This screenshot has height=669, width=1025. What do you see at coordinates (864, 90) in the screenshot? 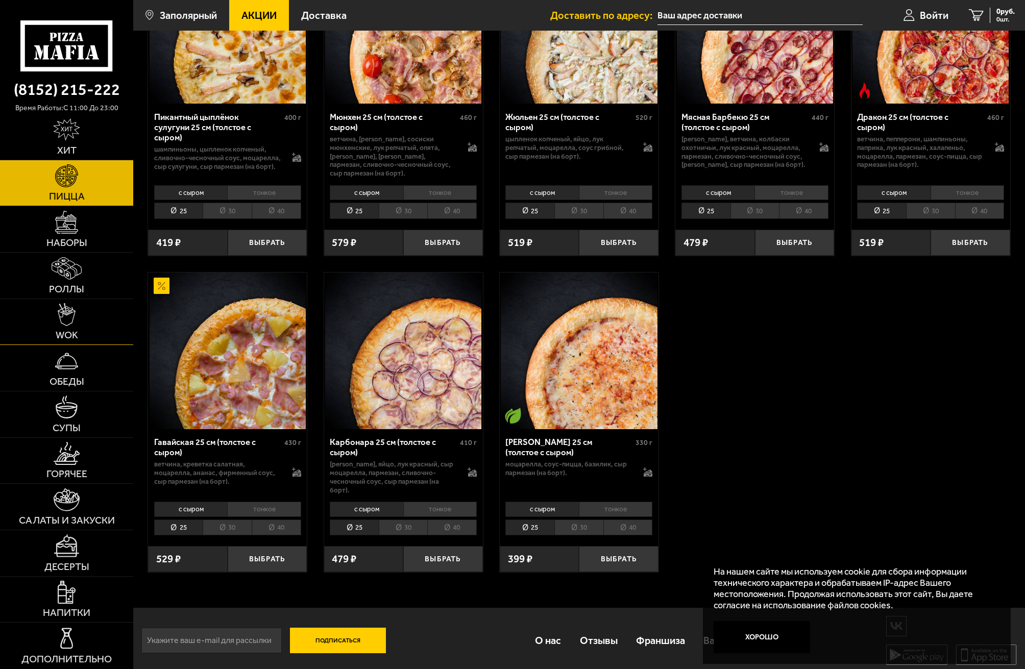
I see `img: Острое блюдо` at bounding box center [864, 90].